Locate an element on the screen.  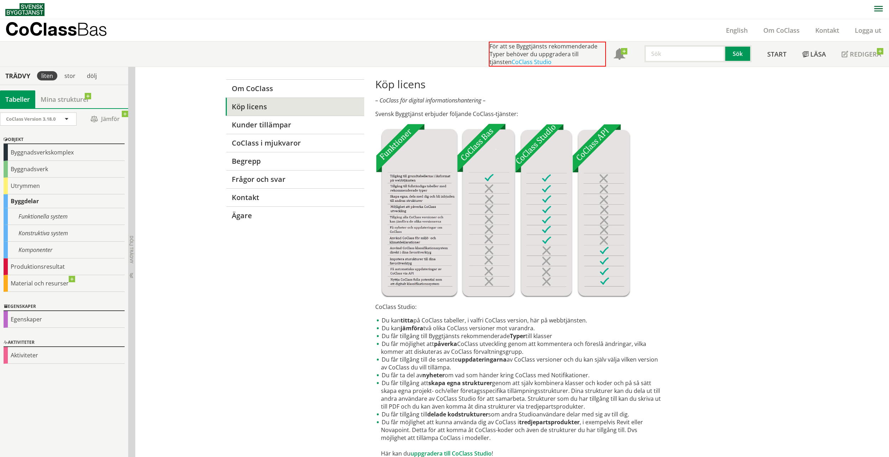
a: Kunder tillämpar is located at coordinates (295, 125).